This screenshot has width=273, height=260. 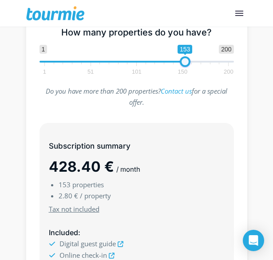 I want to click on span: 51, so click(x=90, y=71).